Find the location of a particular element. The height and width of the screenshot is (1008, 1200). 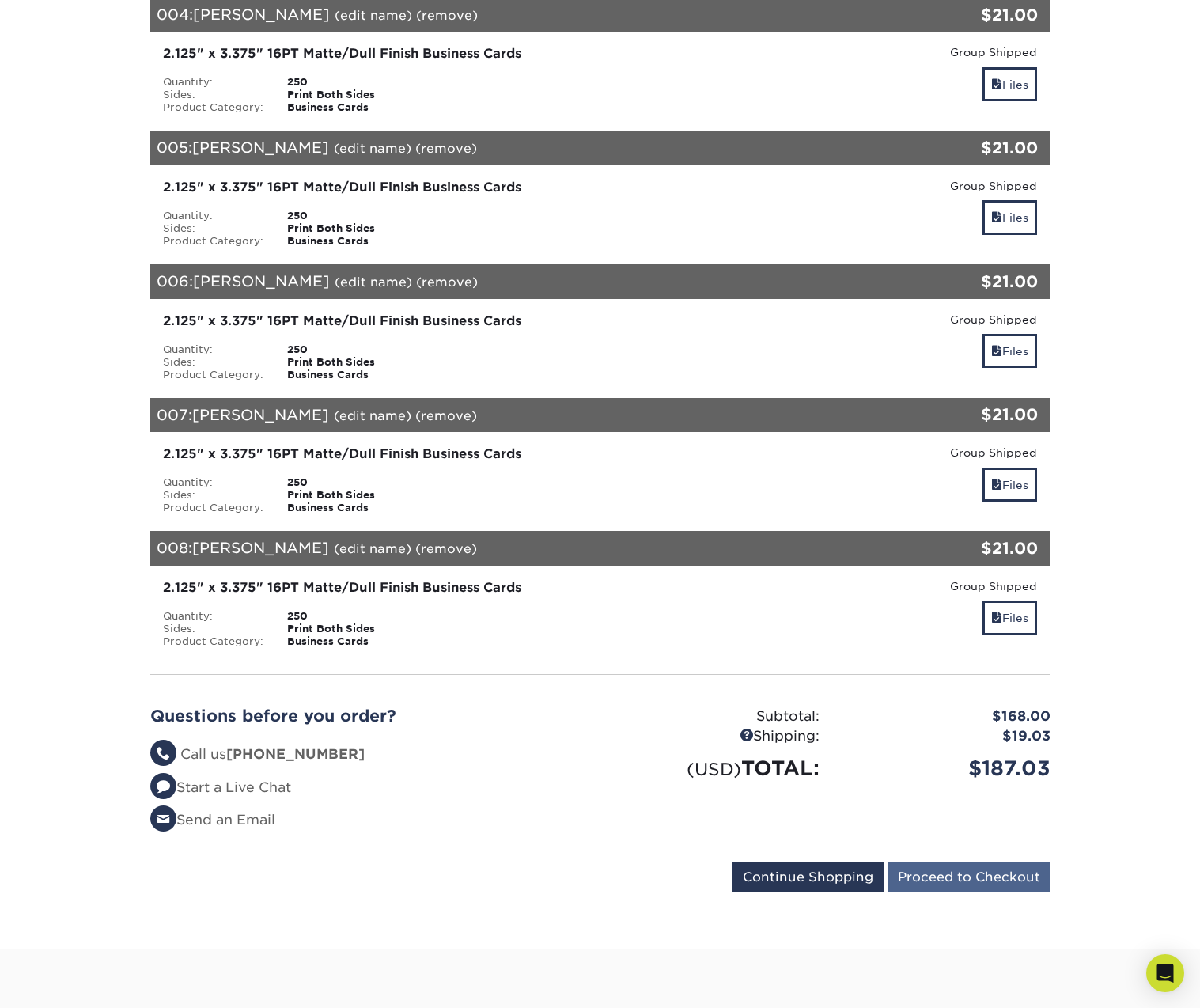

div: Subtotal: is located at coordinates (716, 717).